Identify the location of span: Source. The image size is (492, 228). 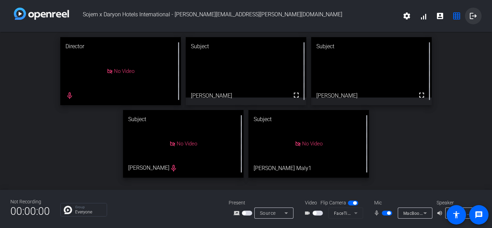
(268, 213).